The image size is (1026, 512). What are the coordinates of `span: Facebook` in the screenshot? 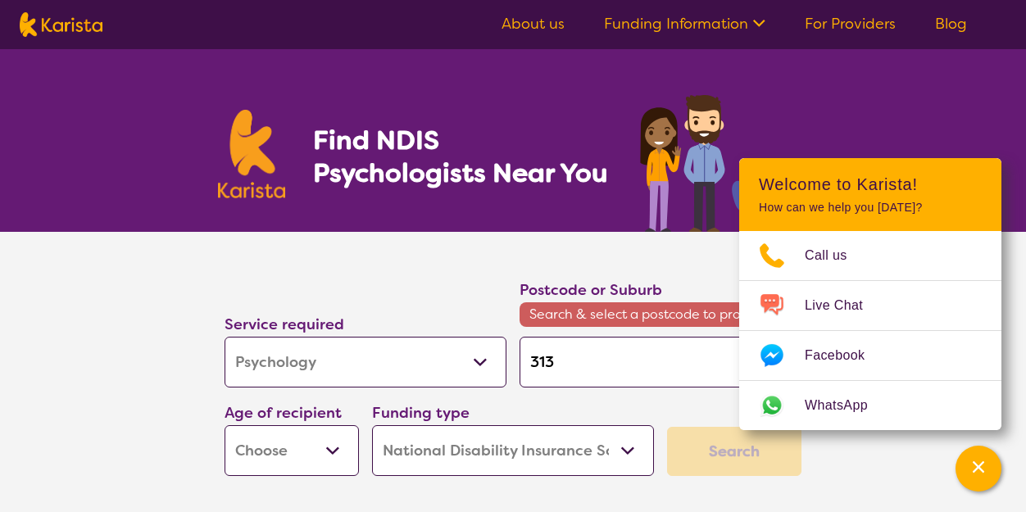 It's located at (844, 356).